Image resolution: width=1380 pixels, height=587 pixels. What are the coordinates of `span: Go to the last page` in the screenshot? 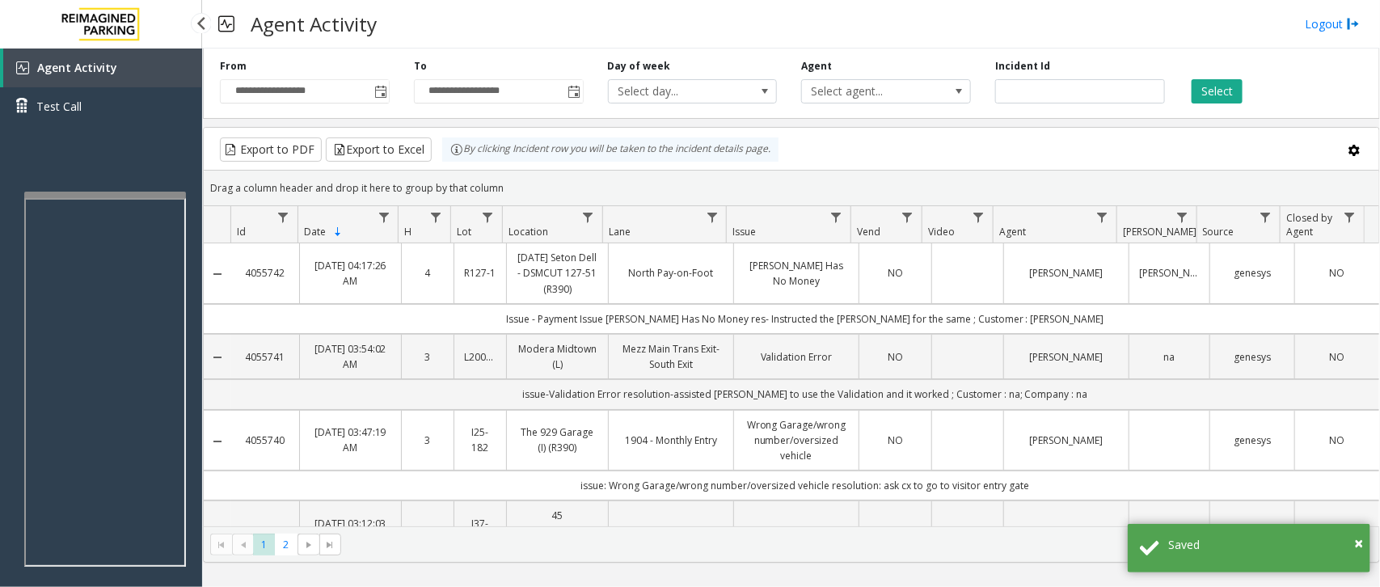 It's located at (330, 545).